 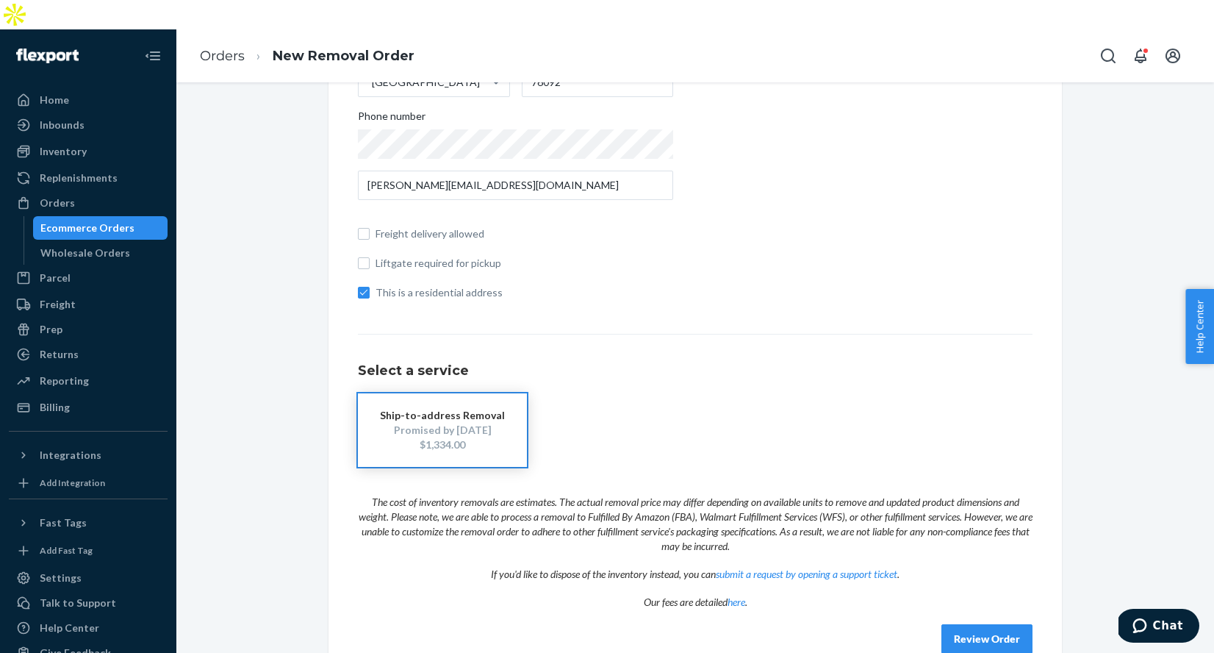 What do you see at coordinates (51, 329) in the screenshot?
I see `div: Prep` at bounding box center [51, 329].